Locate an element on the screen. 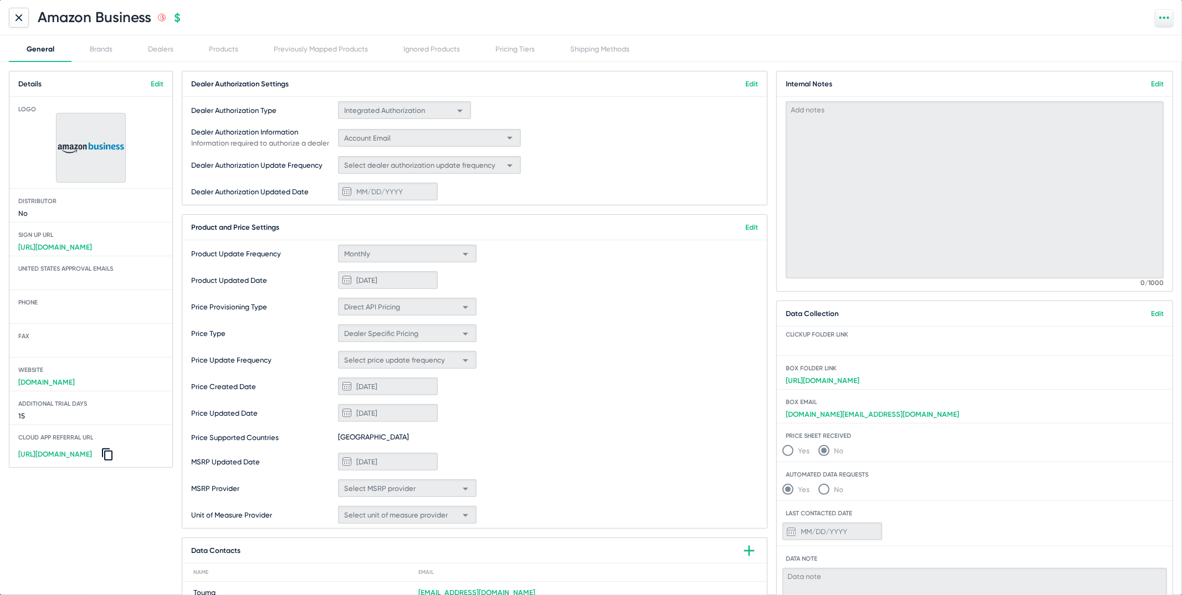 This screenshot has width=1182, height=595. span: Details is located at coordinates (30, 84).